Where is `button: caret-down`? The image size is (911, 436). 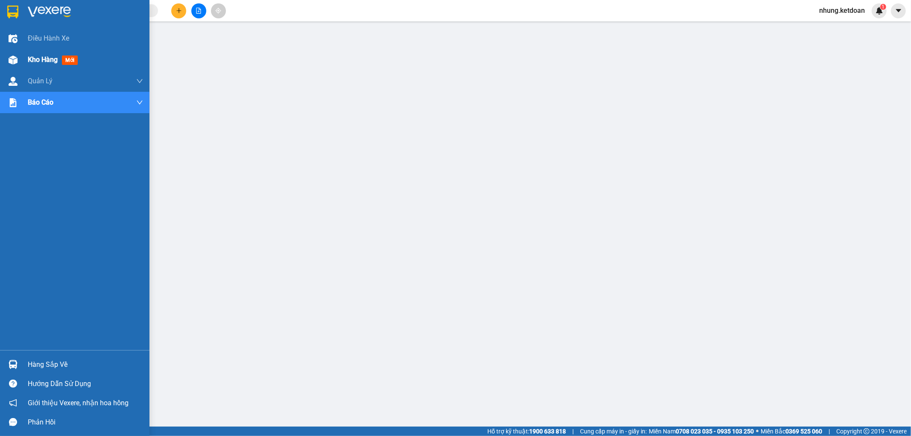
button: caret-down is located at coordinates (898, 11).